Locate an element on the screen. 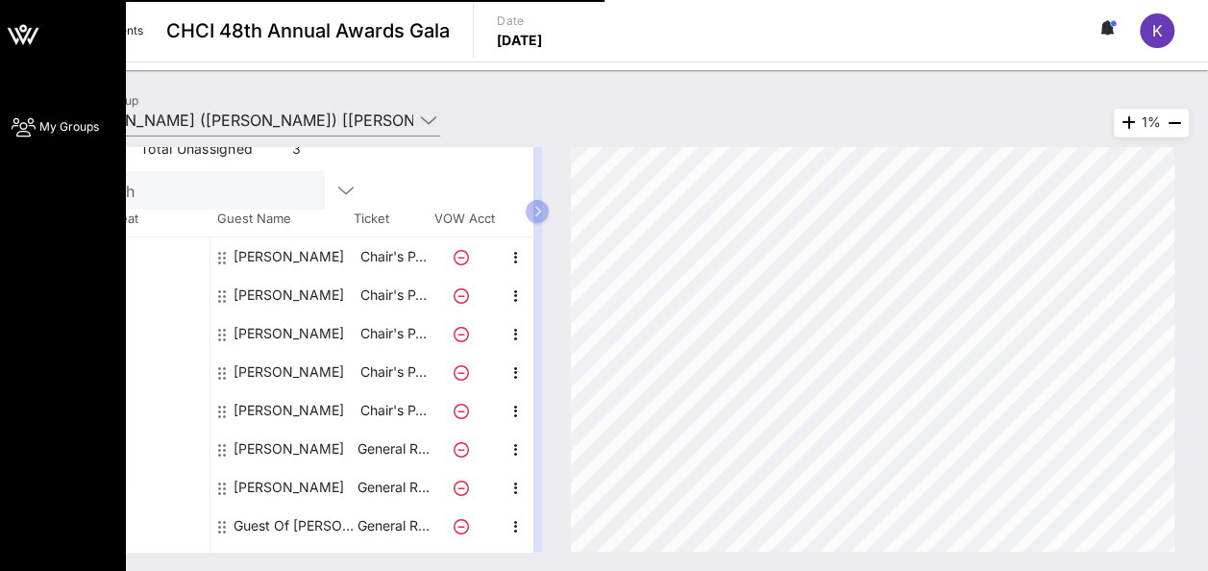 The width and height of the screenshot is (1208, 571). div: Andrea Christianson is located at coordinates (288, 487).